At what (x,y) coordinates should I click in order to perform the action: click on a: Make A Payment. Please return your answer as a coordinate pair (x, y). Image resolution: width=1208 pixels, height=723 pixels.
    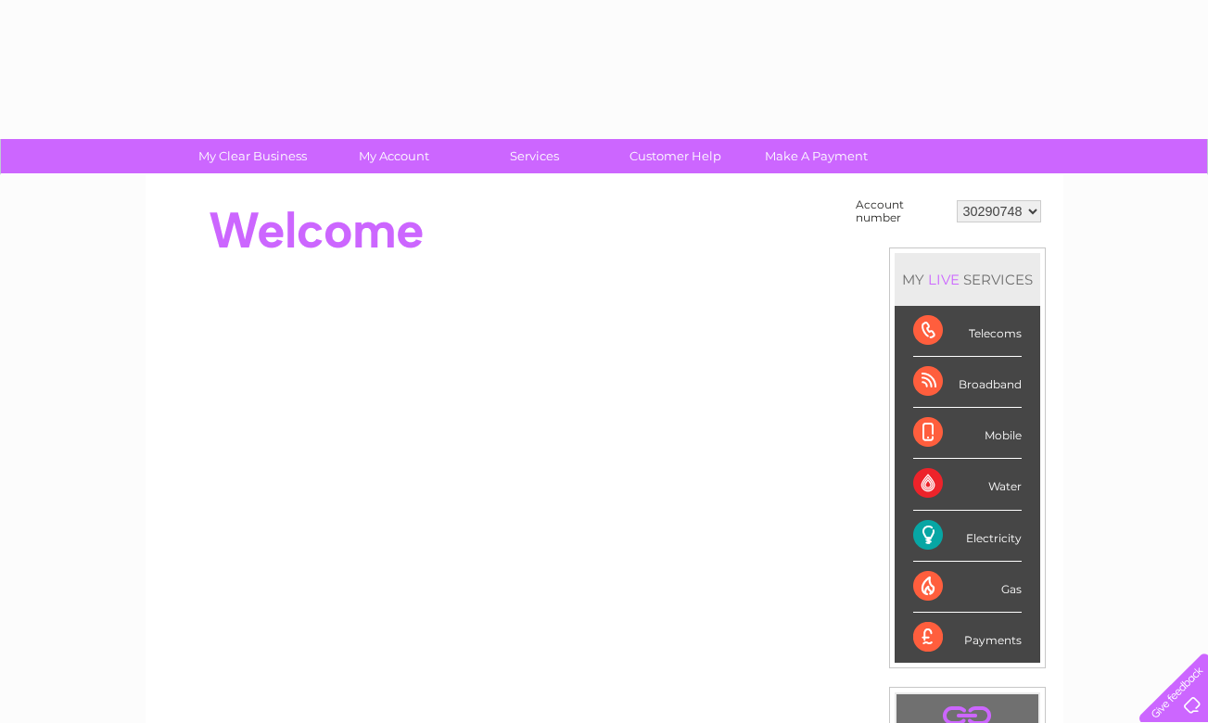
    Looking at the image, I should click on (816, 156).